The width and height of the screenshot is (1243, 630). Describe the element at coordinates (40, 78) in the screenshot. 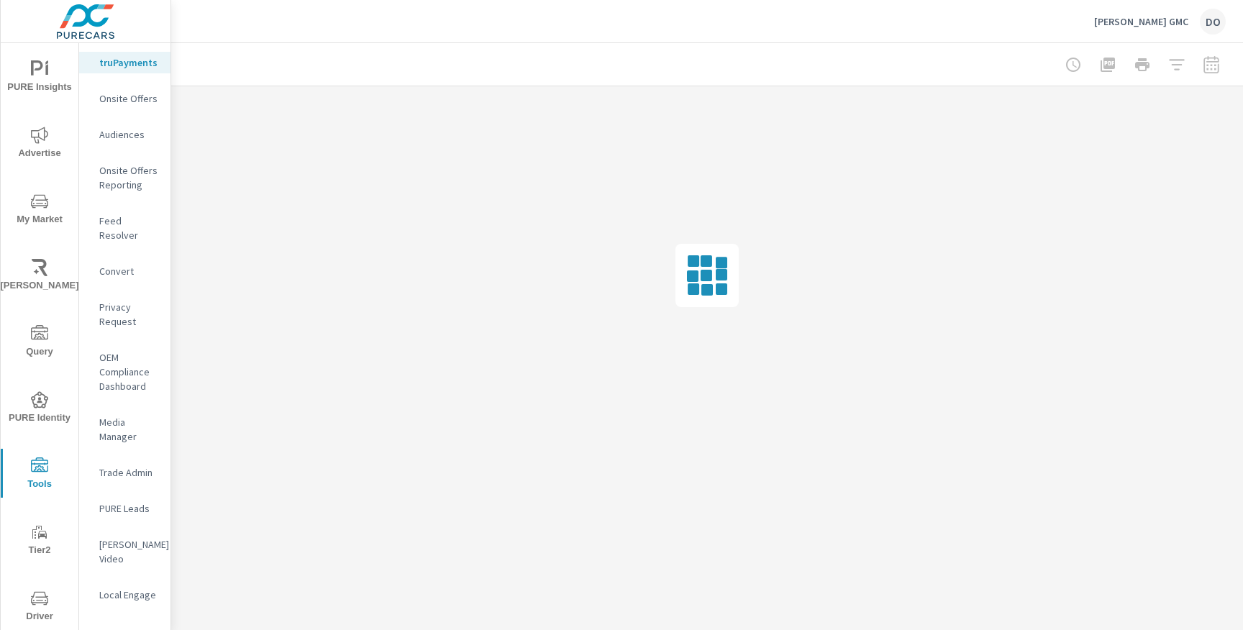

I see `span: PURE Insights` at that location.